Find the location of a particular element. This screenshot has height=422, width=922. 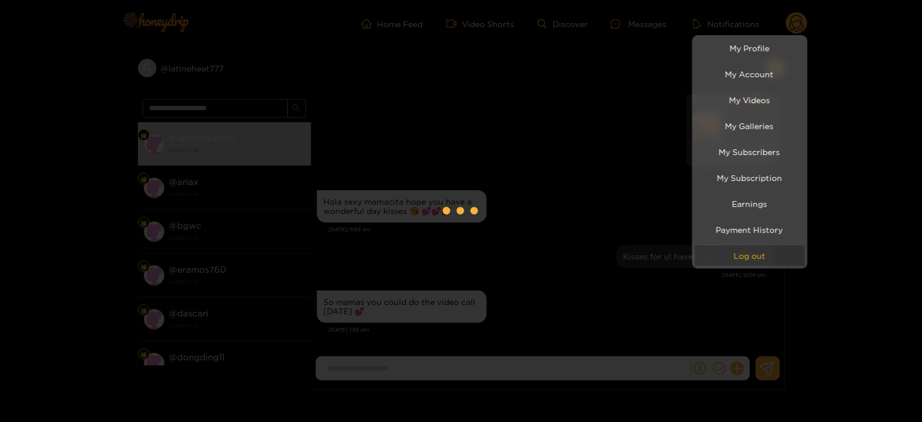

a: Payment History is located at coordinates (750, 230).